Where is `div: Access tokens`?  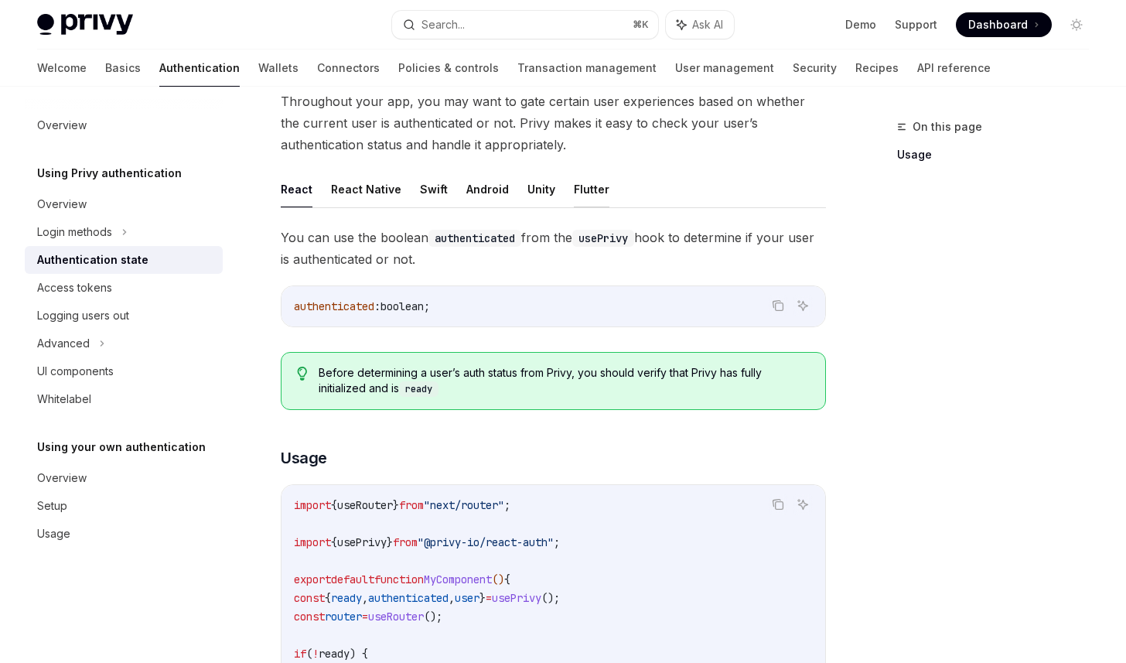
div: Access tokens is located at coordinates (74, 288).